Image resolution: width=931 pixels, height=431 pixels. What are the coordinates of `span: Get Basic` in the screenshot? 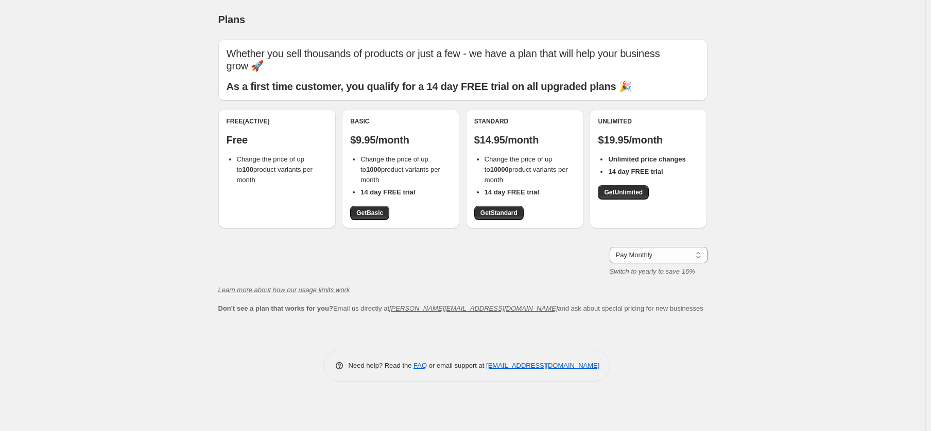 It's located at (370, 213).